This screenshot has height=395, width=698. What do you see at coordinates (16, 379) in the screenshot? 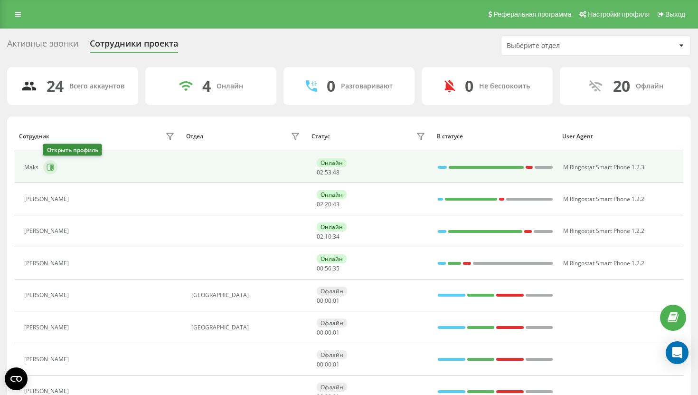
I see `button: Open CMP widget` at bounding box center [16, 379].